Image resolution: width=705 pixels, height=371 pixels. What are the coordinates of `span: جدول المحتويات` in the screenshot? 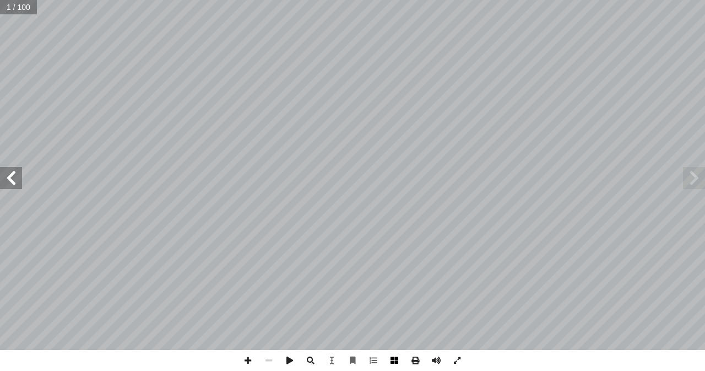 It's located at (373, 360).